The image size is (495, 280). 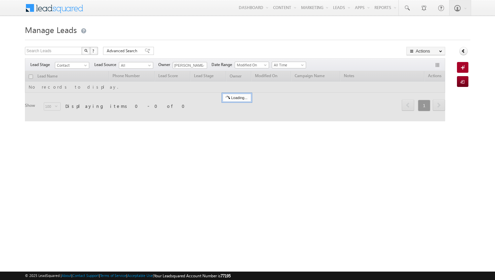 I want to click on button: Actions, so click(x=426, y=51).